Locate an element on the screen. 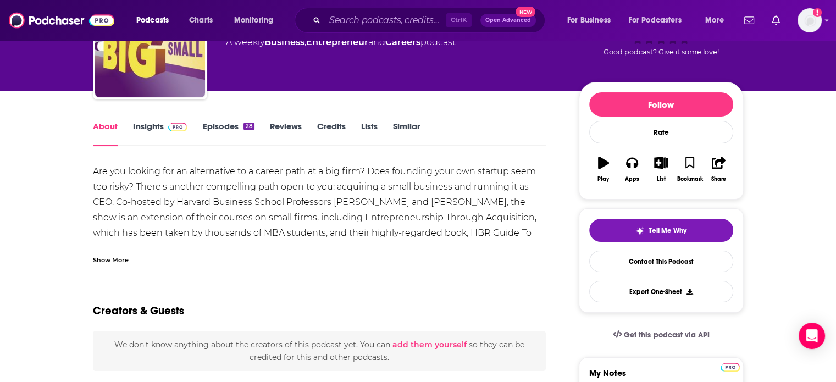 The width and height of the screenshot is (836, 382). div: List is located at coordinates (661, 179).